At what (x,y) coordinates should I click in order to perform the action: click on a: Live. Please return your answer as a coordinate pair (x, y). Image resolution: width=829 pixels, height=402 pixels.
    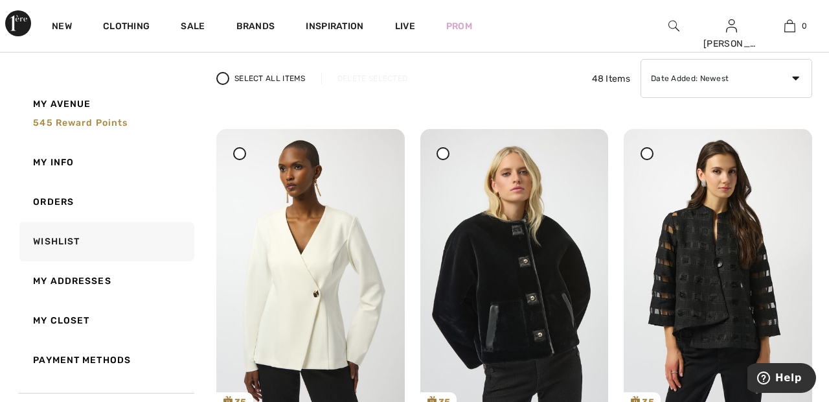
    Looking at the image, I should click on (405, 26).